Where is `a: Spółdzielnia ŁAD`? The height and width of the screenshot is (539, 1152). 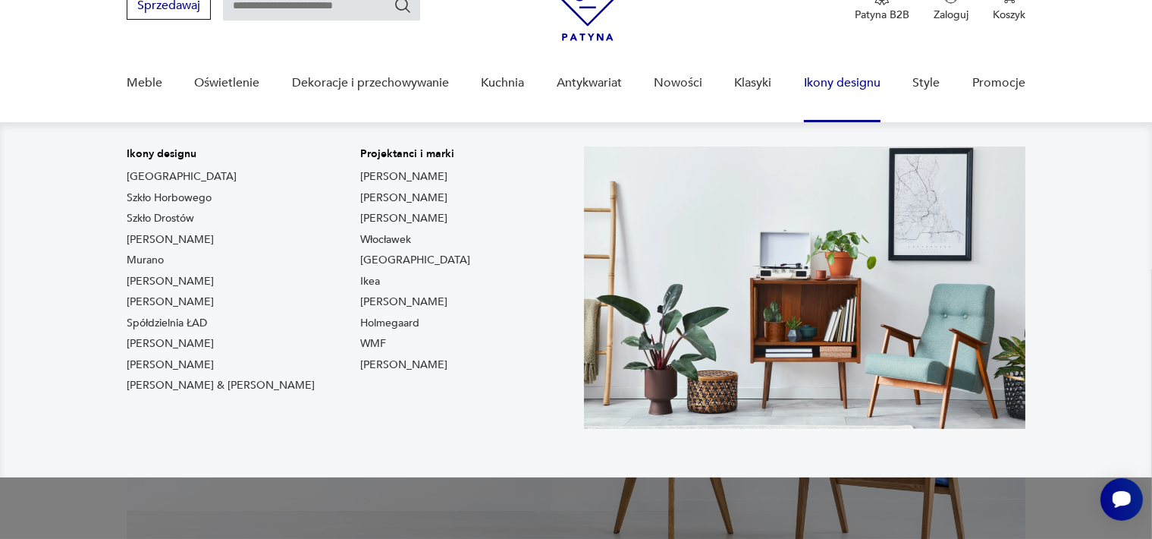
a: Spółdzielnia ŁAD is located at coordinates (167, 323).